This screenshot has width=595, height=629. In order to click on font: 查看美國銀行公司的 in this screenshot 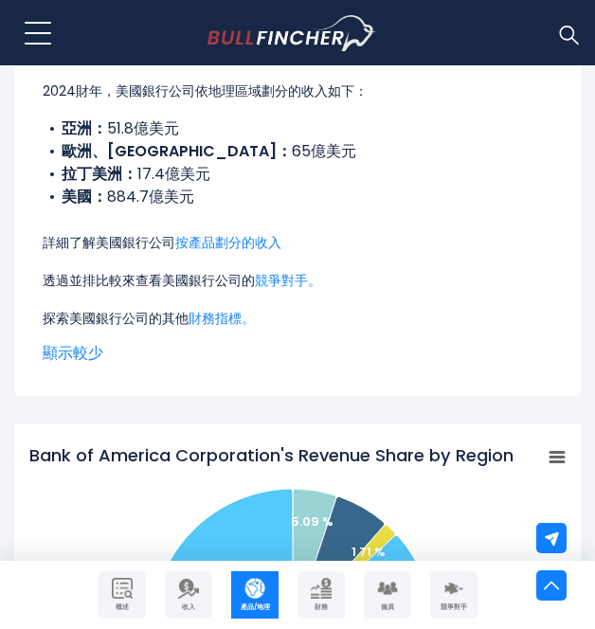, I will do `click(195, 280)`.